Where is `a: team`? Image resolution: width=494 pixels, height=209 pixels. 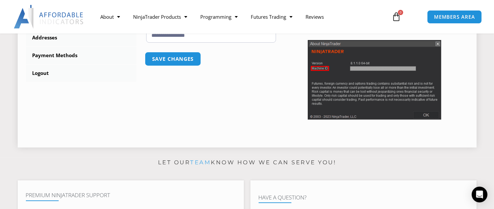
a: team is located at coordinates (200, 162).